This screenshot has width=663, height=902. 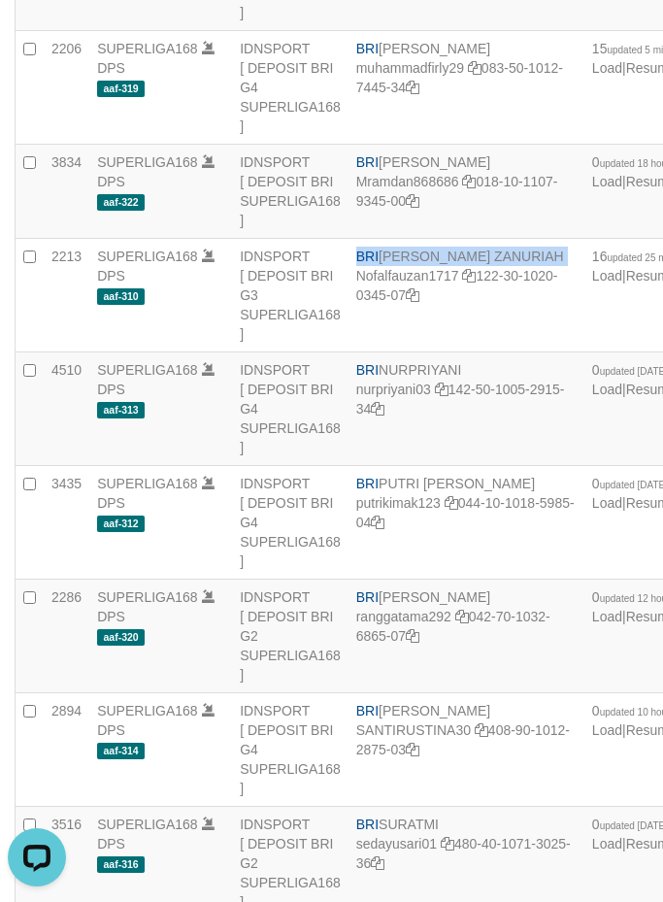 What do you see at coordinates (413, 750) in the screenshot?
I see `a: Copy 408901012287503 to clipboard` at bounding box center [413, 750].